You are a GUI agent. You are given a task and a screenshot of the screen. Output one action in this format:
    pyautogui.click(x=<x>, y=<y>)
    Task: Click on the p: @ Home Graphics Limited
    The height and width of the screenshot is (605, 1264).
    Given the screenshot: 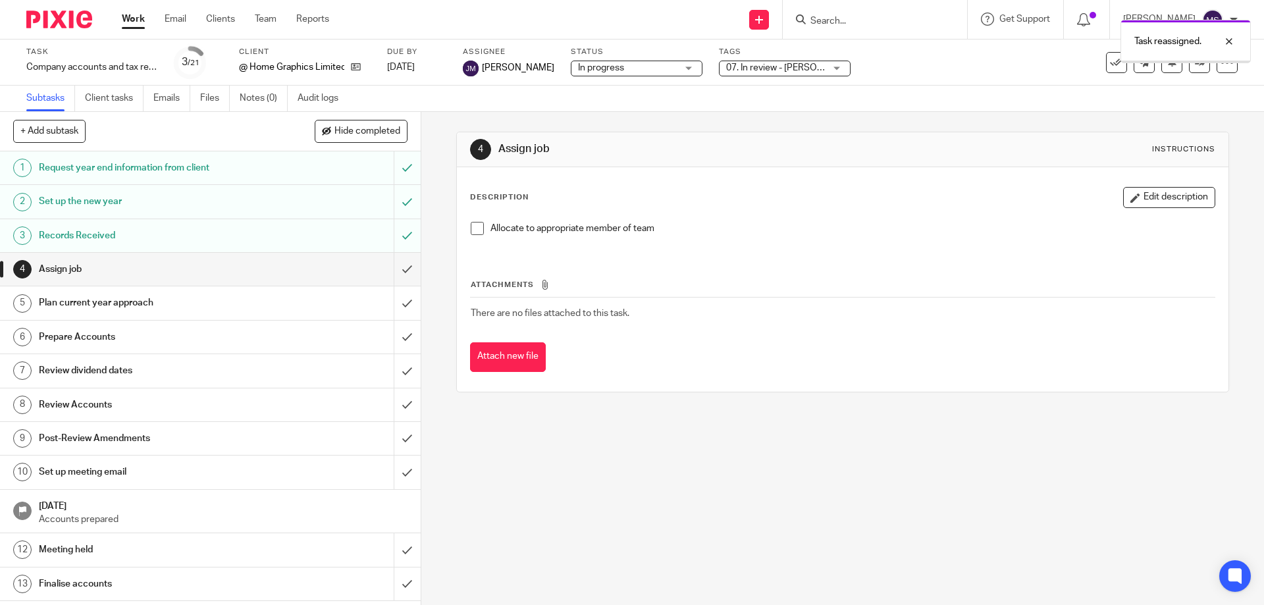 What is the action you would take?
    pyautogui.click(x=292, y=67)
    